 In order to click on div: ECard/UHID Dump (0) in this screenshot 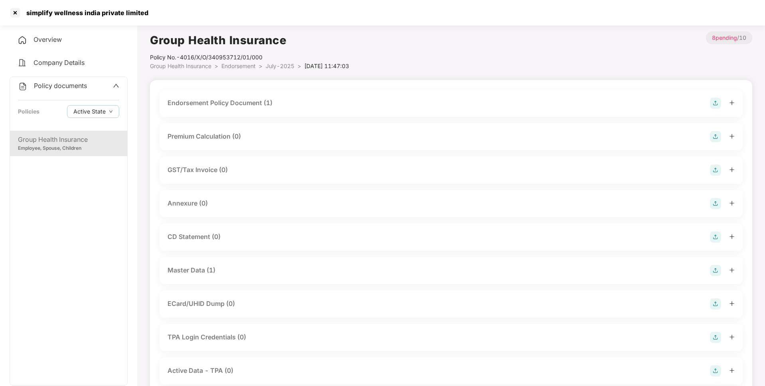, I will do `click(201, 304)`.